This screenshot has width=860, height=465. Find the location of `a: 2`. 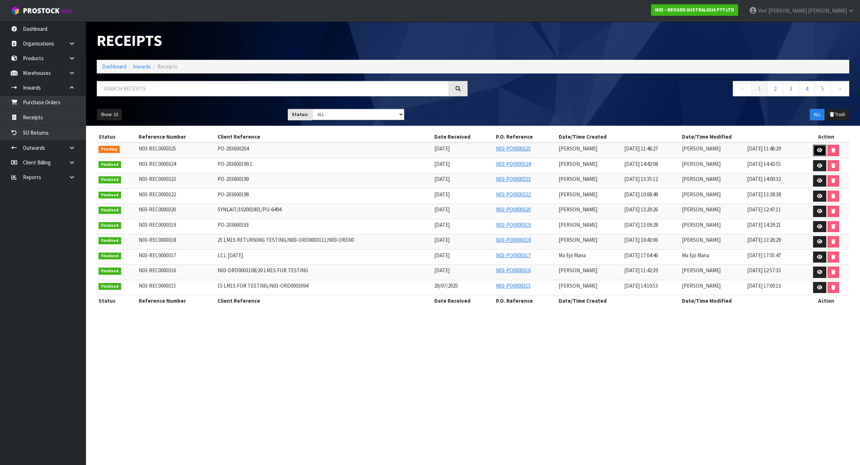

a: 2 is located at coordinates (775, 89).